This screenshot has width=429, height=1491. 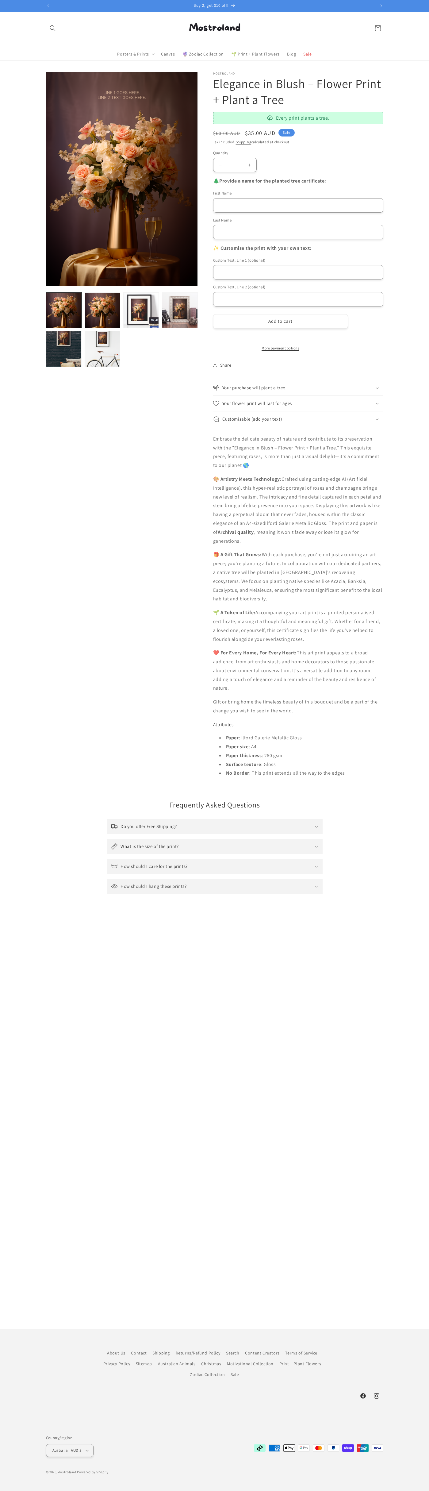 I want to click on summary: How should I care for the prints?, so click(x=215, y=866).